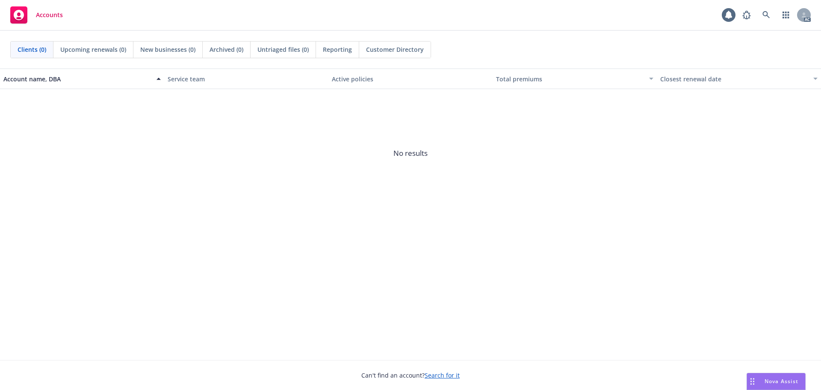 The height and width of the screenshot is (390, 821). What do you see at coordinates (734, 79) in the screenshot?
I see `div: Closest renewal date` at bounding box center [734, 79].